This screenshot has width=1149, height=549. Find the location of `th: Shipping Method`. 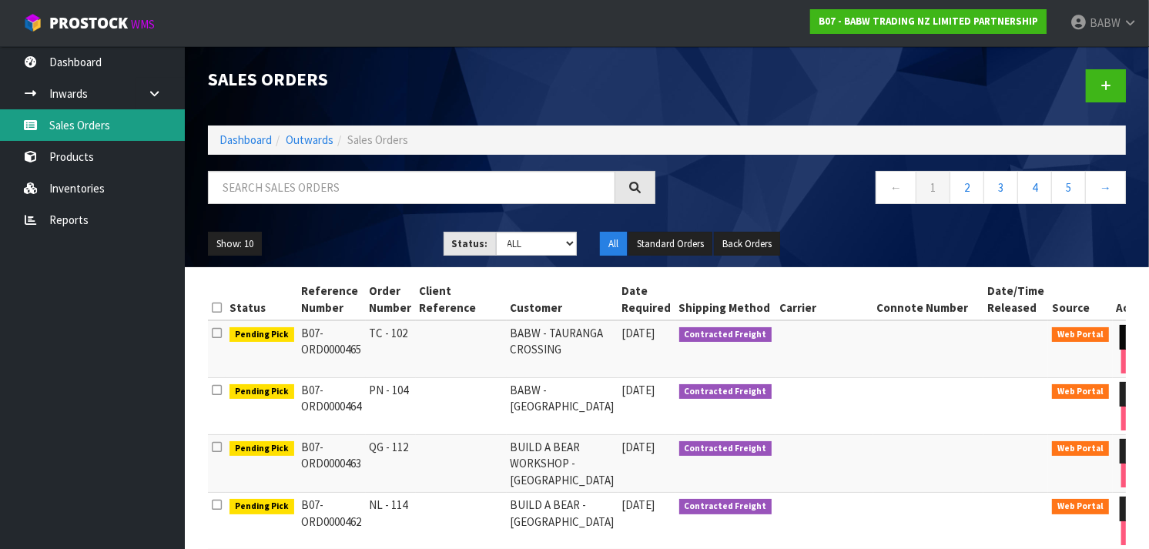

th: Shipping Method is located at coordinates (726, 300).